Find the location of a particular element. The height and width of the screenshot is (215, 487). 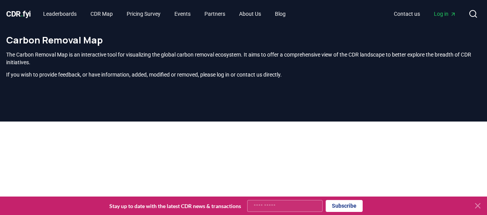

h1: Carbon Removal Map is located at coordinates (243, 40).